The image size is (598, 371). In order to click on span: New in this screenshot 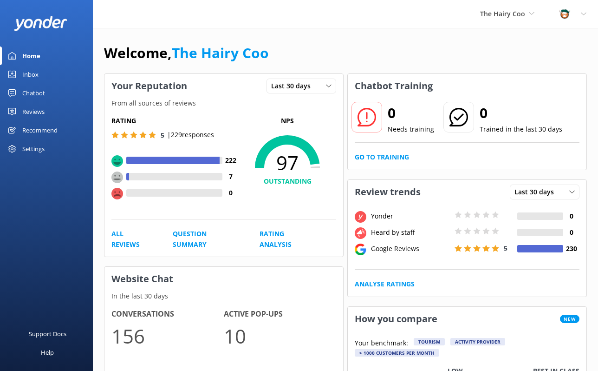, I will do `click(570, 319)`.